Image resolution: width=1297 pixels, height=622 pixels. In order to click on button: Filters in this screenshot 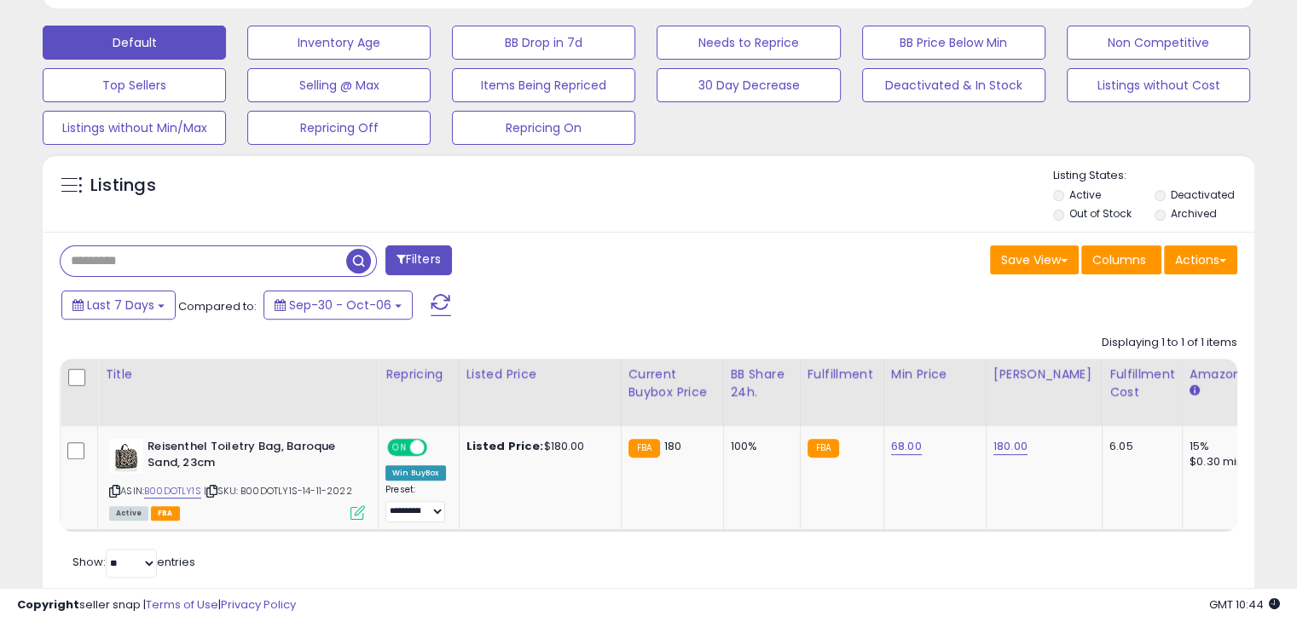, I will do `click(419, 260)`.